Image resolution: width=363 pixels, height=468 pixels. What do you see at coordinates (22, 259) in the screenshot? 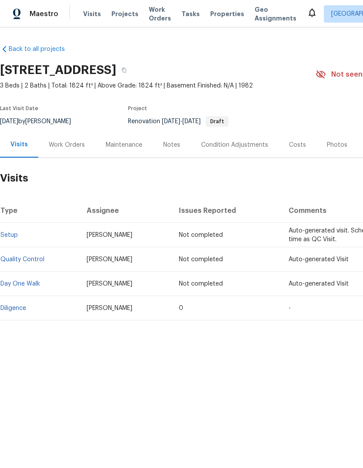
I see `a: Quality Control` at bounding box center [22, 259].